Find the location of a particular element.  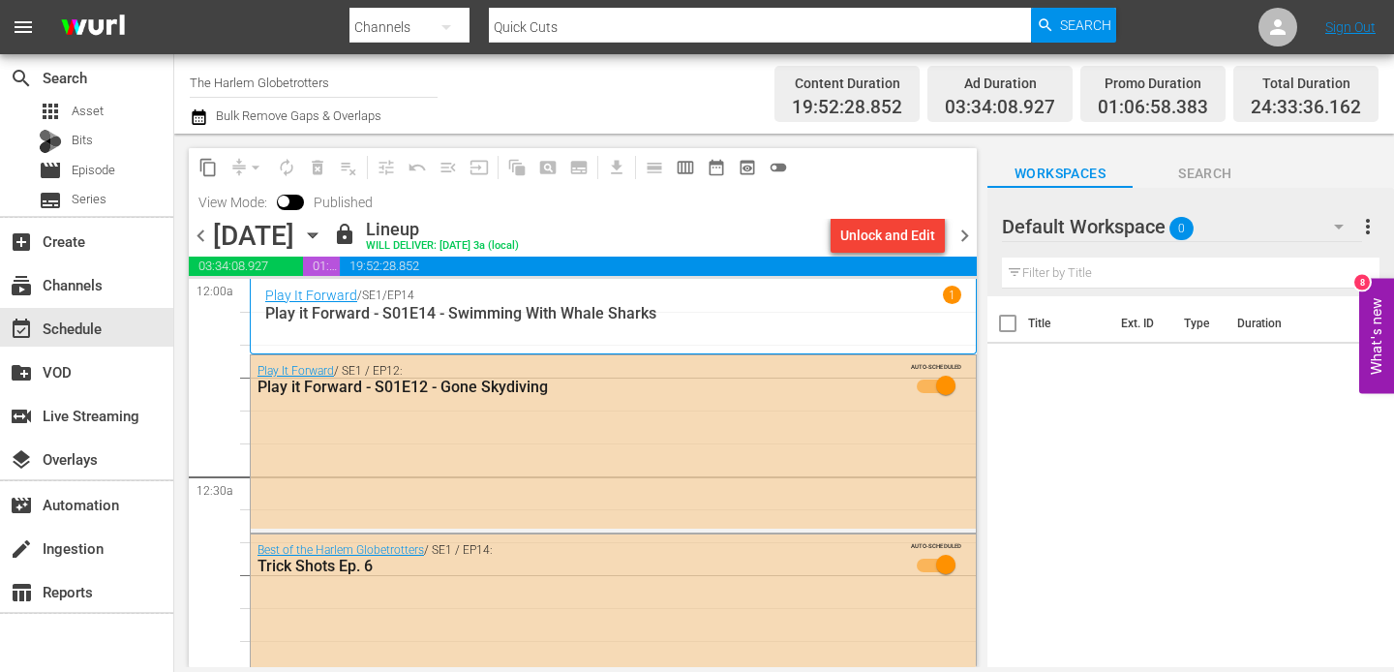

span: menu is located at coordinates (23, 27).